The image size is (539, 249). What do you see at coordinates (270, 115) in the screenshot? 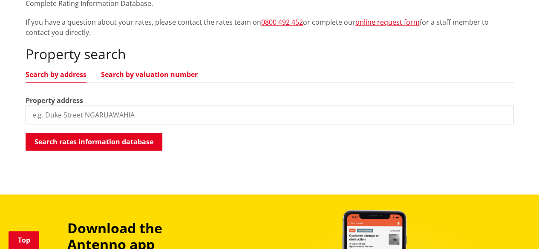
I see `input: e.g. Duke Street NGARUAWAHIA` at bounding box center [270, 115].